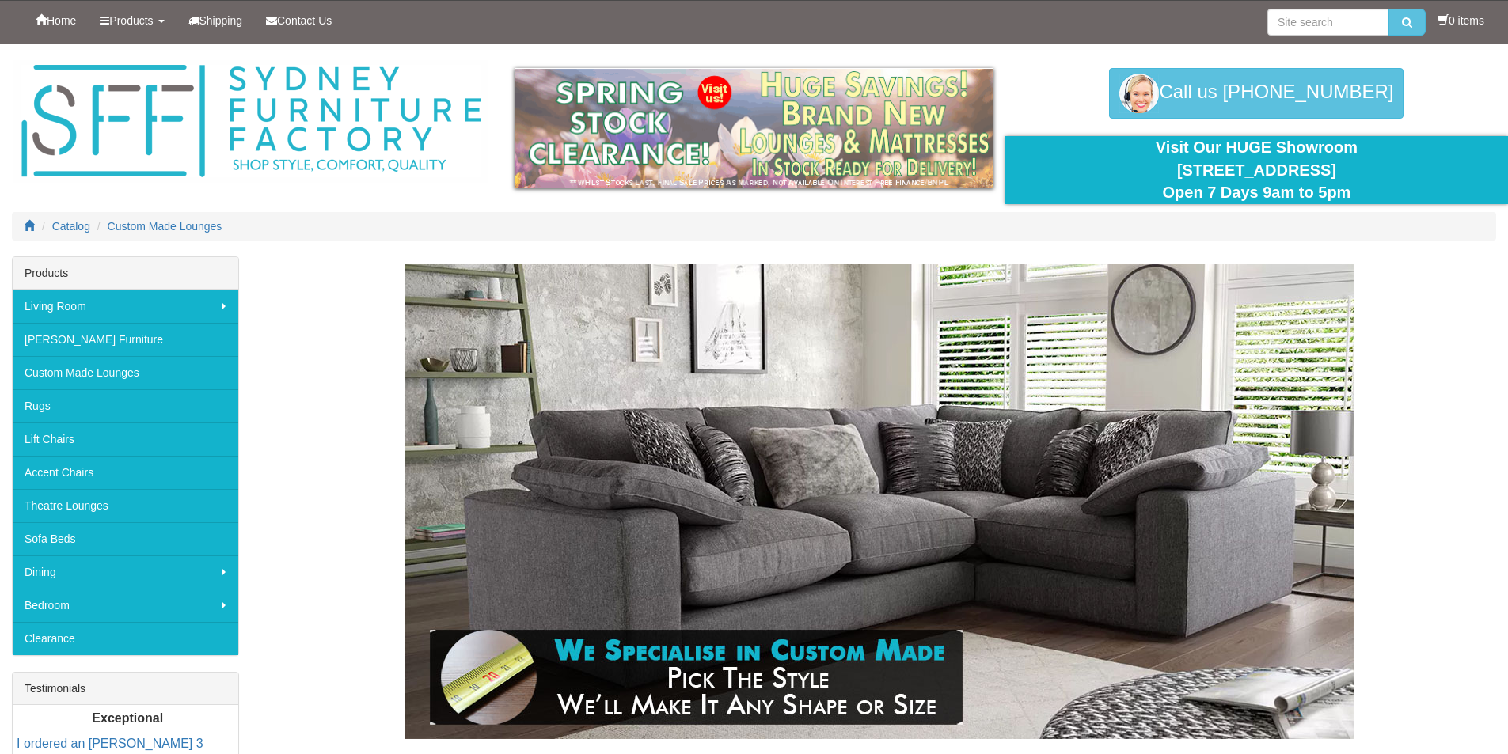  Describe the element at coordinates (71, 226) in the screenshot. I see `span: Catalog` at that location.